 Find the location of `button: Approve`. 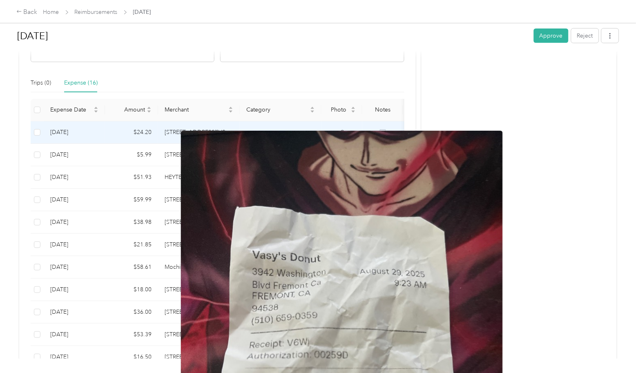

button: Approve is located at coordinates (551, 36).